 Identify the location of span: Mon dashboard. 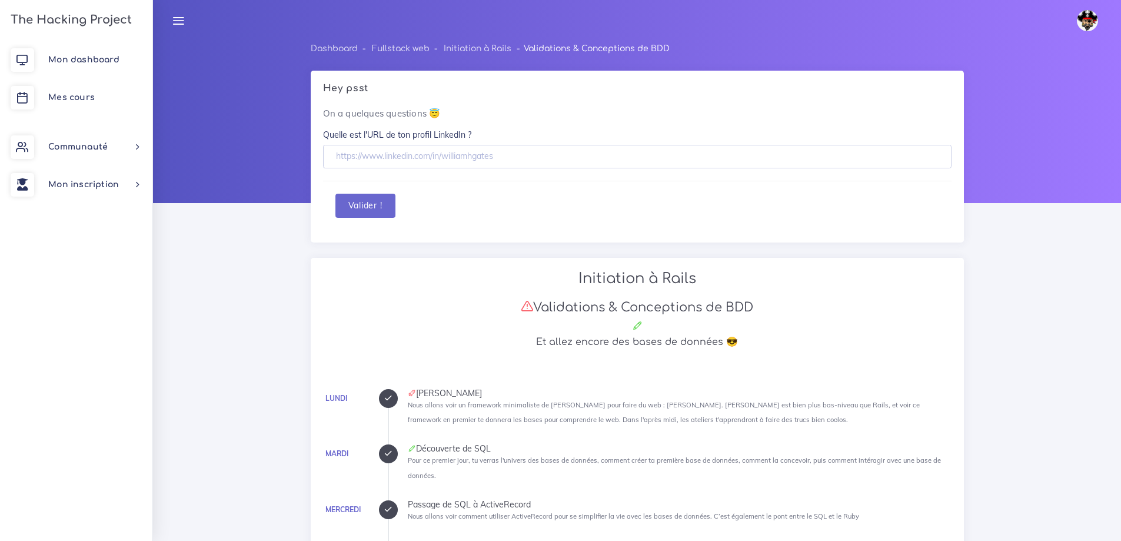
(84, 59).